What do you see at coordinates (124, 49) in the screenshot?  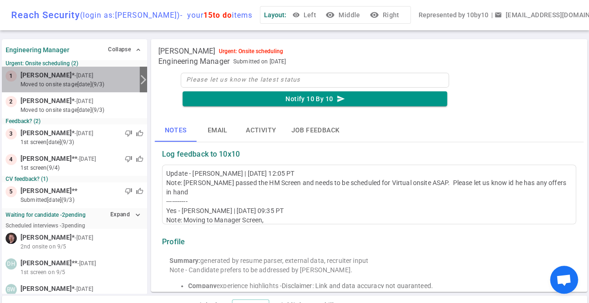 I see `button: Collapse` at bounding box center [124, 49].